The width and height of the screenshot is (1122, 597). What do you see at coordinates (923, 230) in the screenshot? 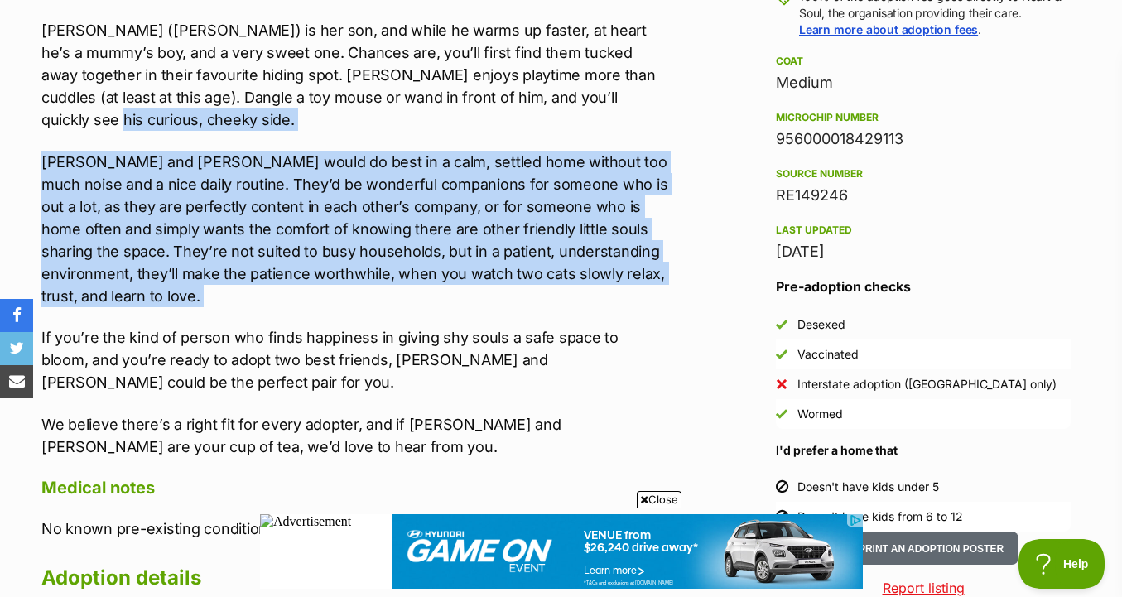
I see `div: Last updated` at bounding box center [923, 230].